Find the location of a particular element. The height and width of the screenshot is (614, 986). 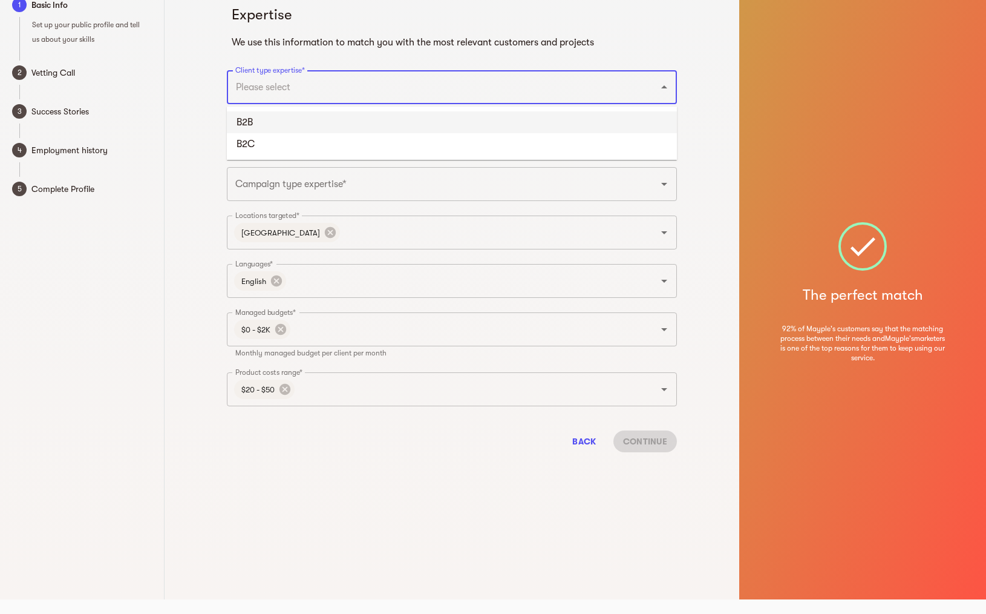

text: 5 is located at coordinates (19, 189).